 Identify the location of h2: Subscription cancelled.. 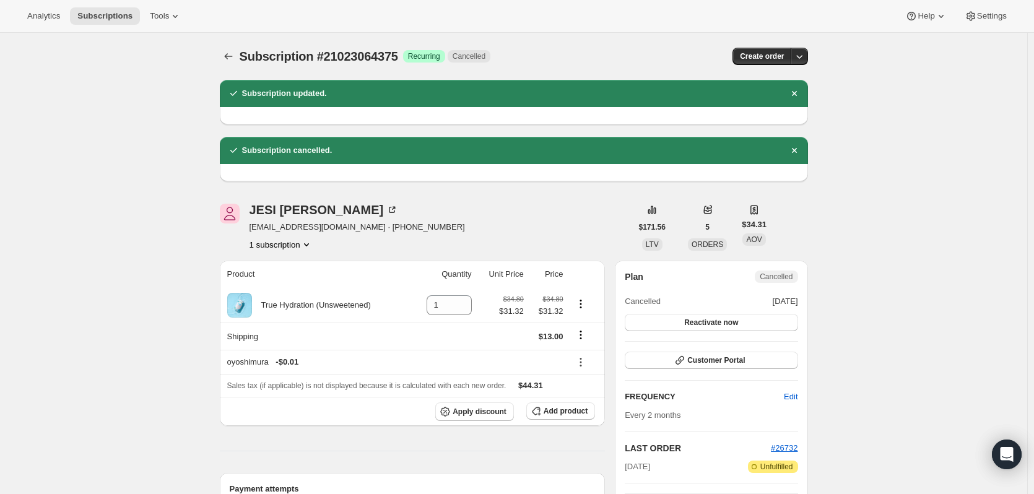
(287, 150).